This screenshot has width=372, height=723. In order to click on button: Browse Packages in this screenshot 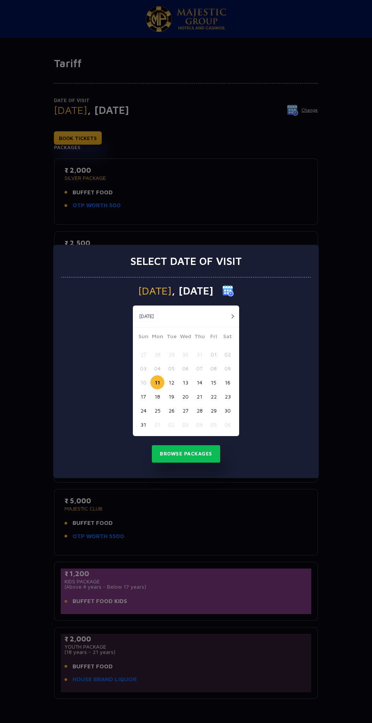, I will do `click(186, 454)`.